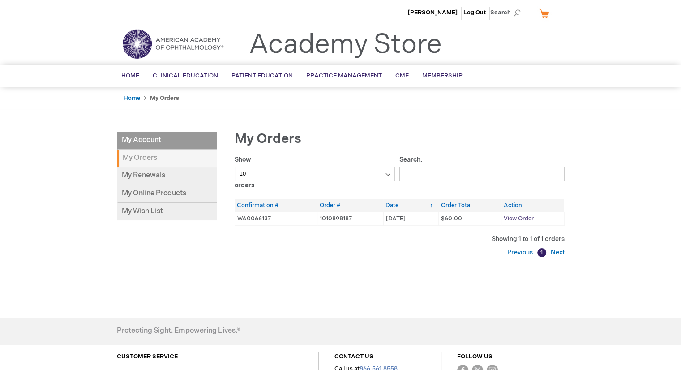  Describe the element at coordinates (556, 252) in the screenshot. I see `a: Next` at that location.